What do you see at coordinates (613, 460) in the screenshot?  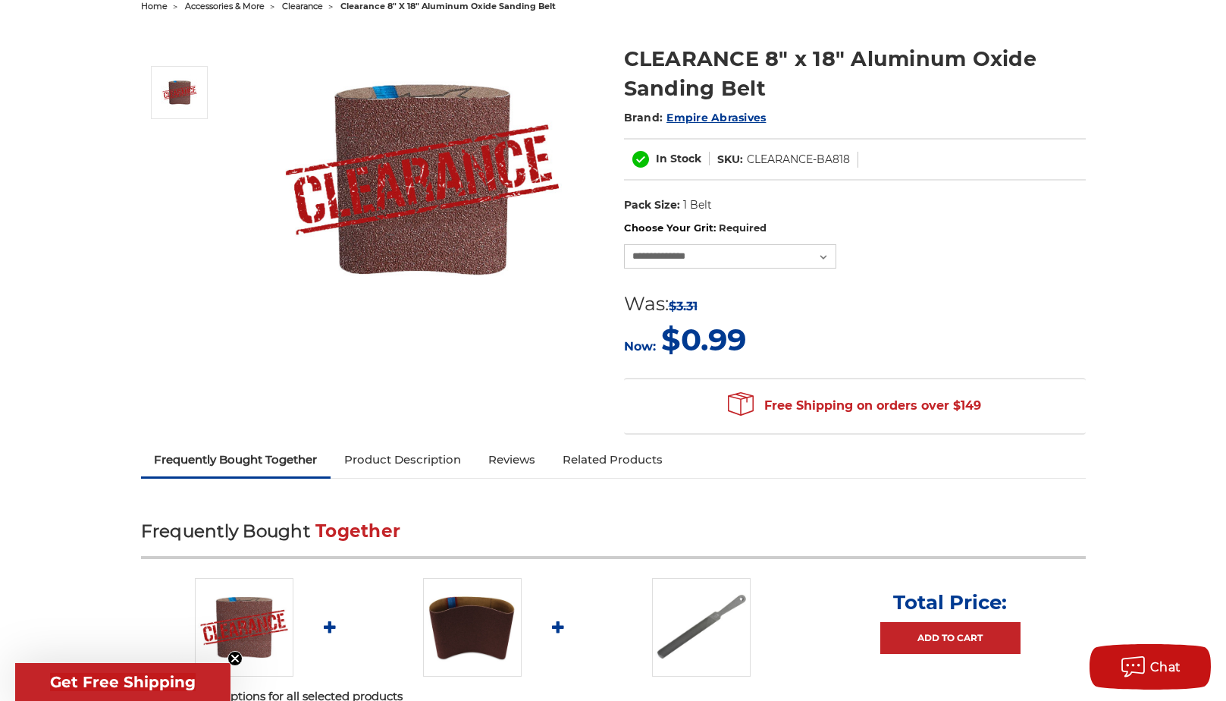 I see `a: Related Products` at bounding box center [613, 460].